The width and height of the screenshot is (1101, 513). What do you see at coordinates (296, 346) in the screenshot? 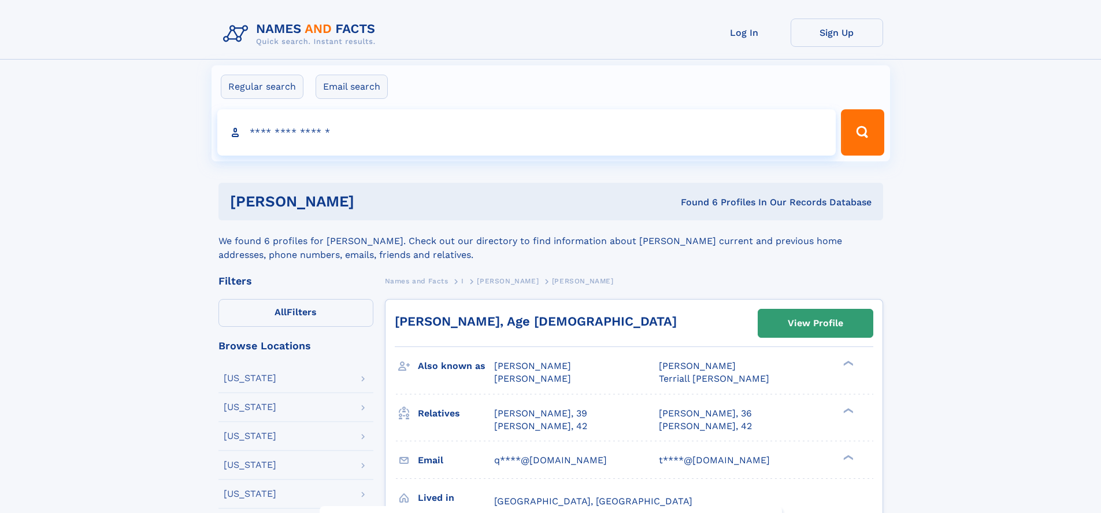
I see `div: Browse Locations` at bounding box center [296, 346].